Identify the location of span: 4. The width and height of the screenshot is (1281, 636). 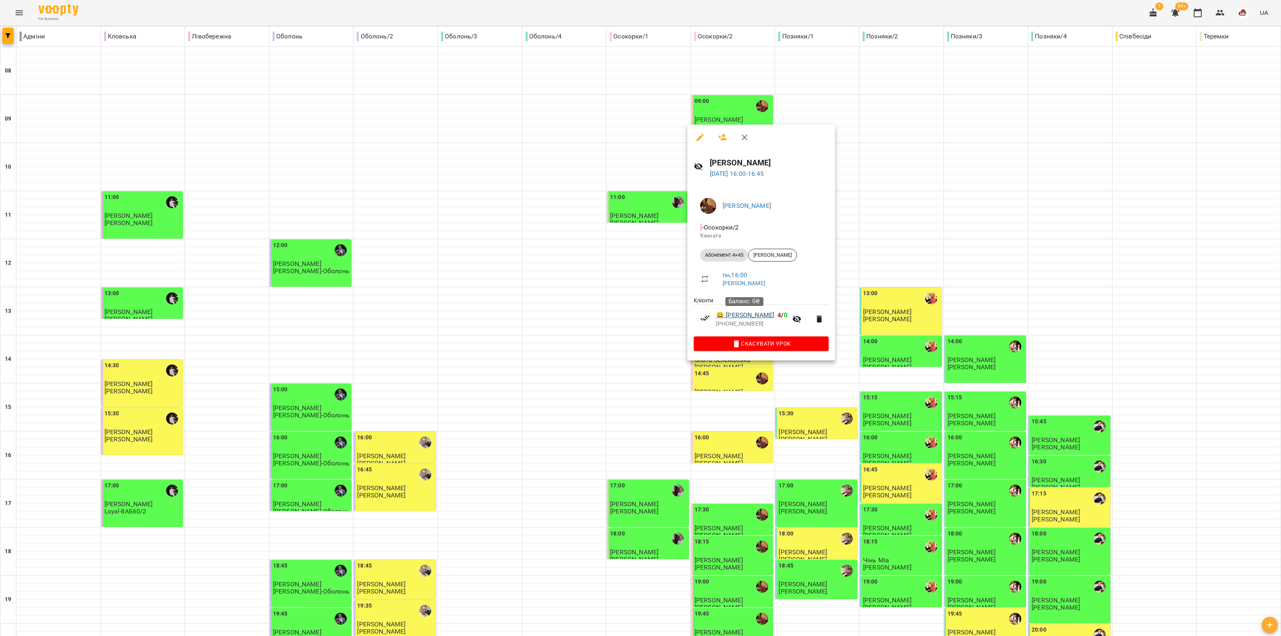
(779, 315).